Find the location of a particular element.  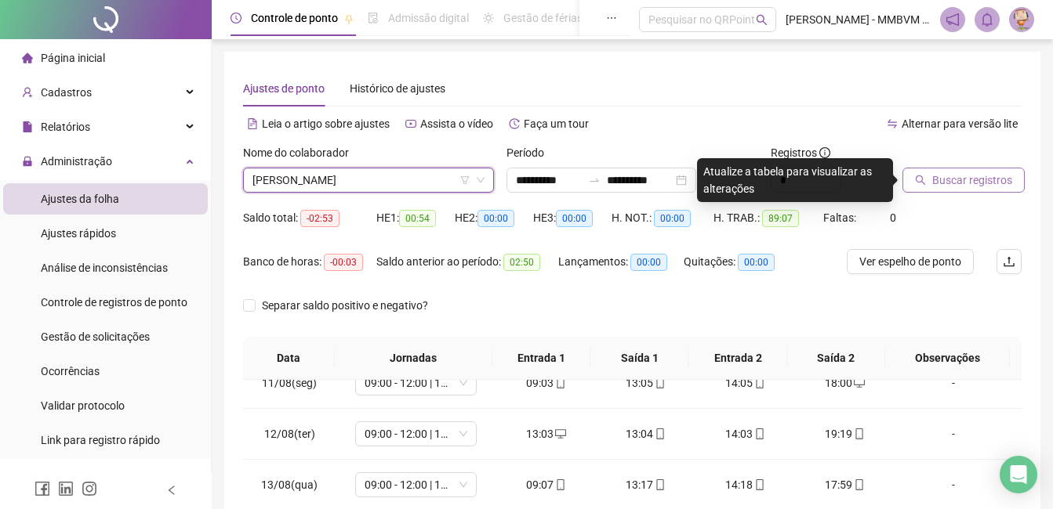

th: Entrada 1 is located at coordinates (541, 358).